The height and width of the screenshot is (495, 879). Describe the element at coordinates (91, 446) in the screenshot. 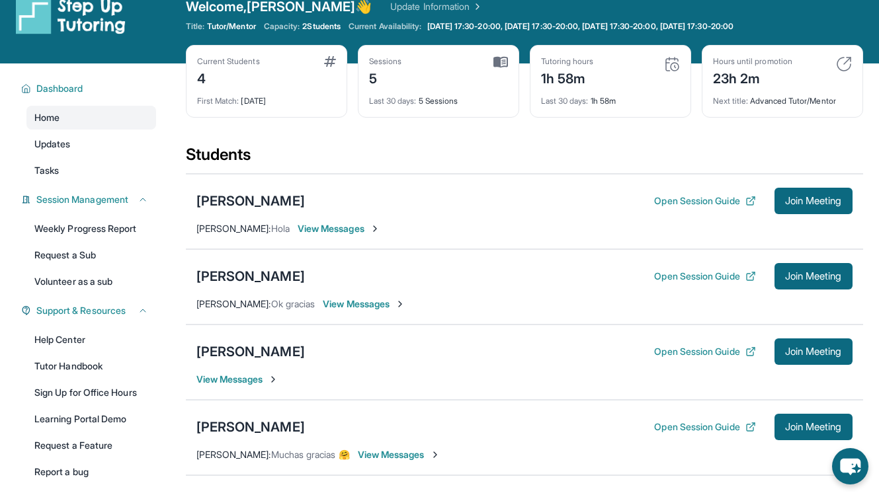

I see `a: Request a Feature` at that location.